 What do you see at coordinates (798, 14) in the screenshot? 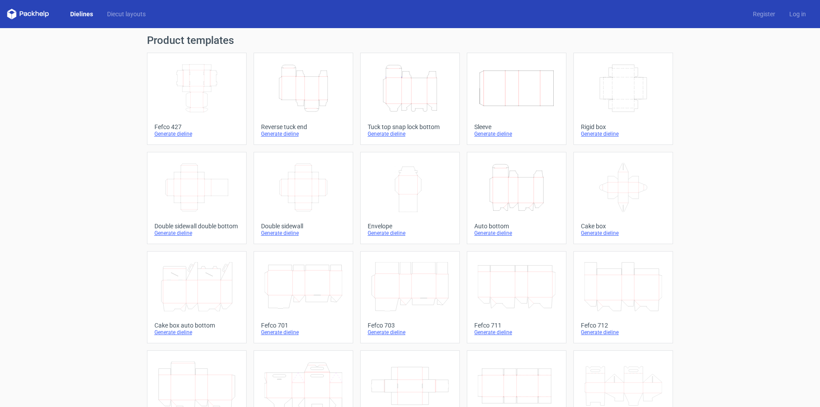
I see `a: Log in` at bounding box center [798, 14].